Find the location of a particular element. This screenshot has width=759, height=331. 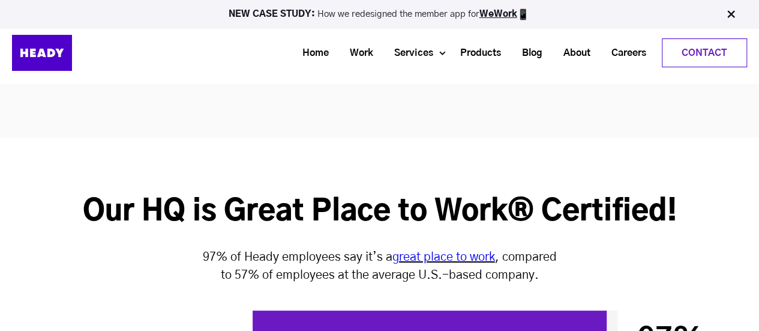

div: Navigation Menu is located at coordinates (424, 53).